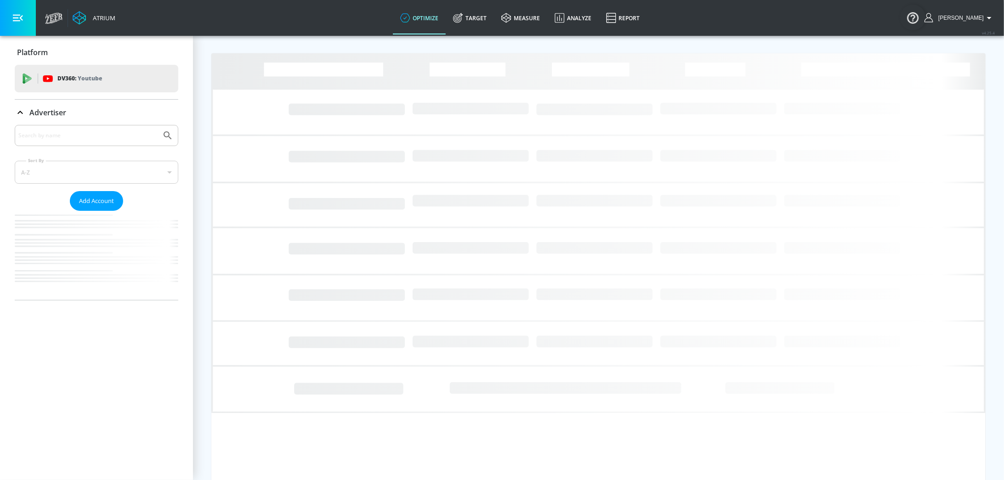  Describe the element at coordinates (79, 79) in the screenshot. I see `p: DV360:` at that location.